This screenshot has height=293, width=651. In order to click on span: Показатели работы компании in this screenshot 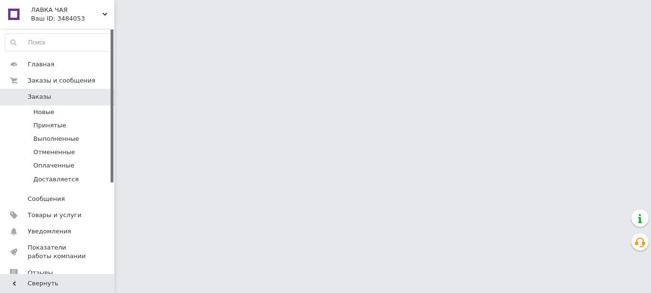, I will do `click(58, 252)`.